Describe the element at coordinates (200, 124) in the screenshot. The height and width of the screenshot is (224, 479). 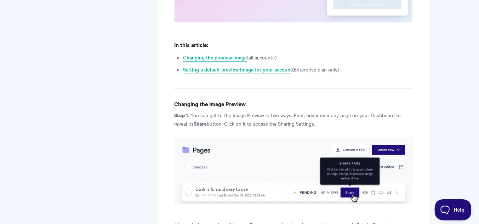
I see `strong: Share` at that location.